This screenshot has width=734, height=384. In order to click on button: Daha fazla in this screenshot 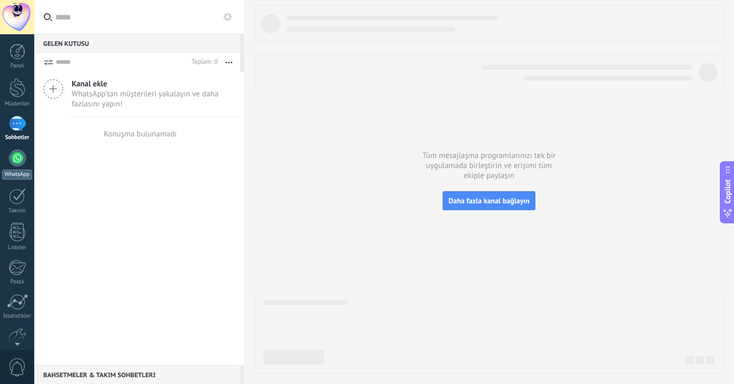, I will do `click(229, 62)`.